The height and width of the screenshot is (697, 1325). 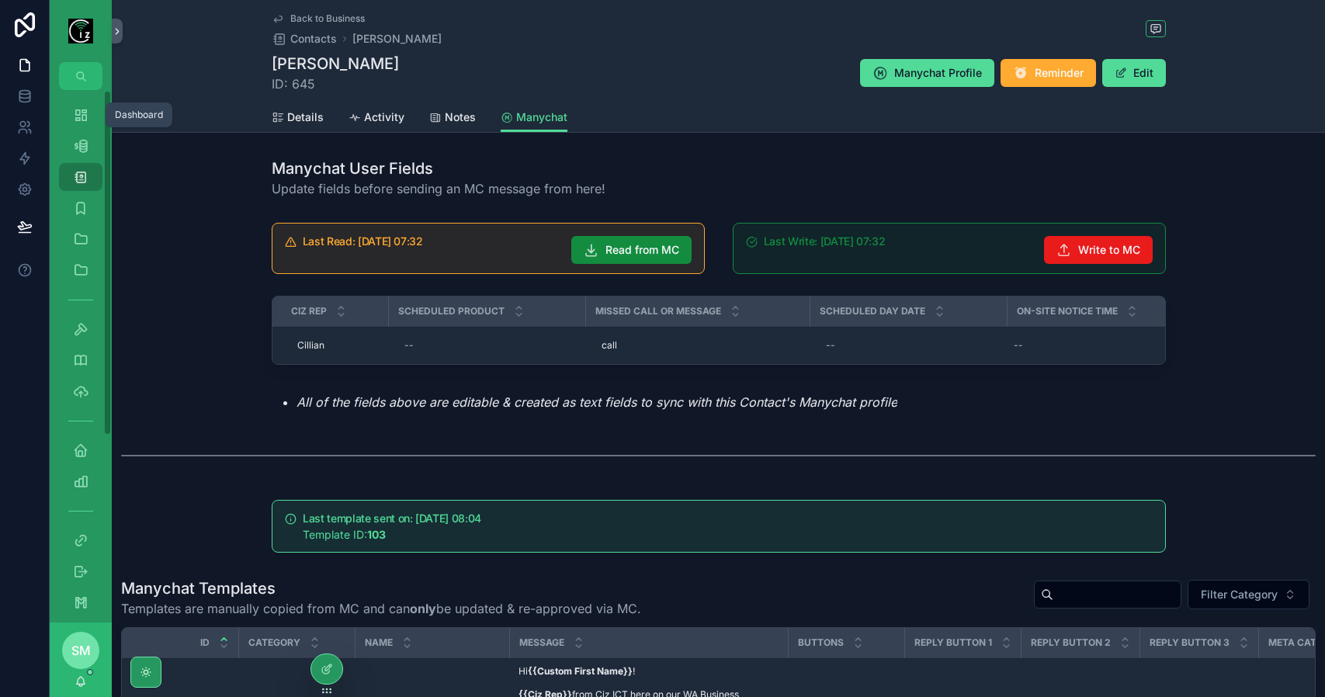 I want to click on div: Dashboard, so click(x=139, y=115).